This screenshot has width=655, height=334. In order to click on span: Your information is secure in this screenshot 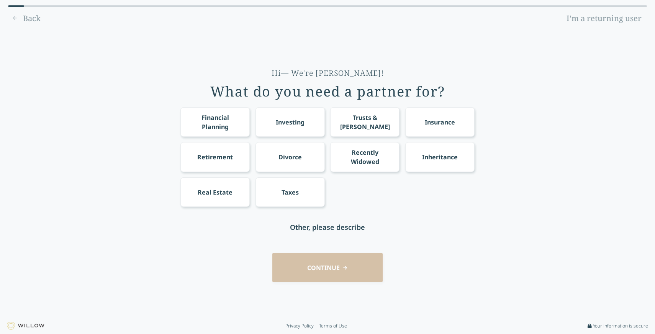, I will do `click(620, 326)`.